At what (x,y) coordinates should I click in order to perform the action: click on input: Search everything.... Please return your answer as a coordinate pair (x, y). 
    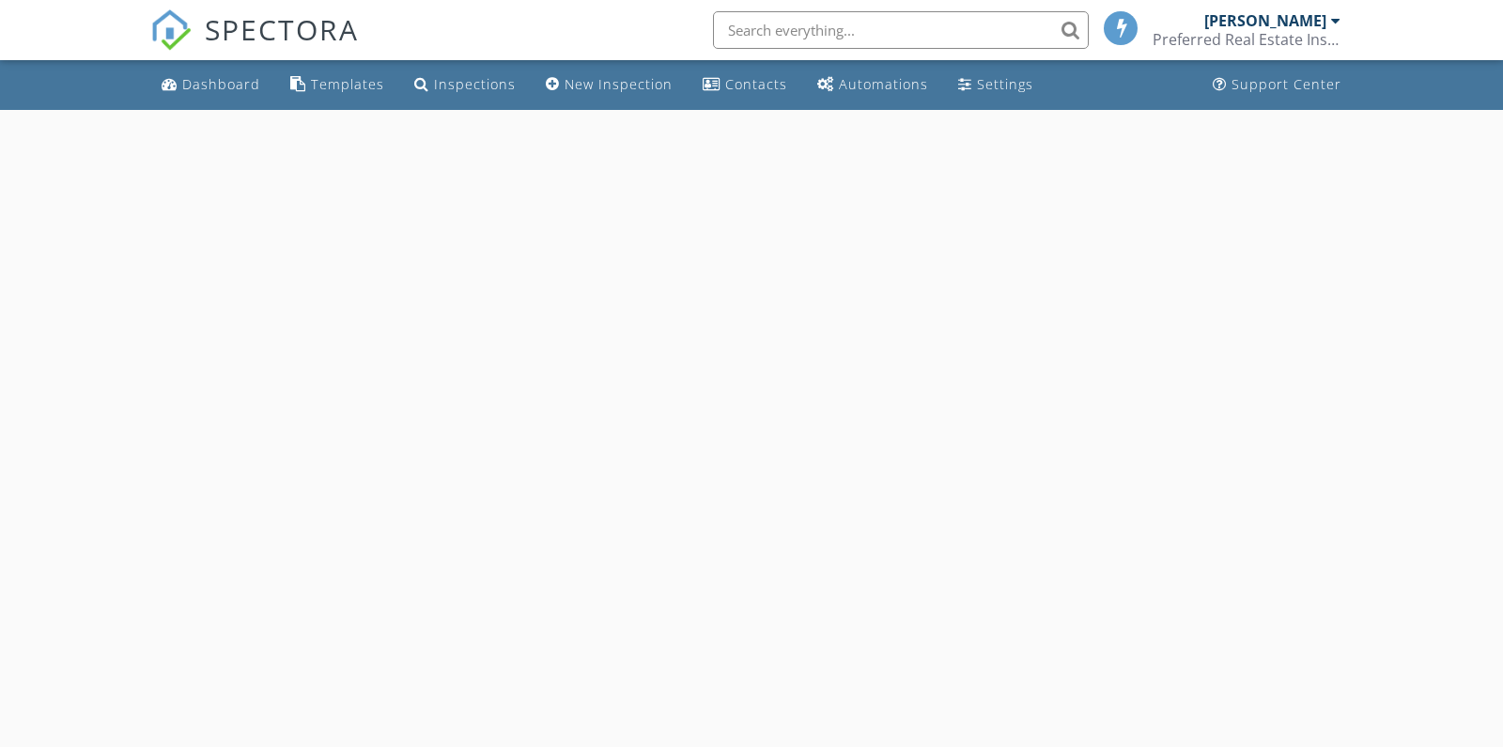
    Looking at the image, I should click on (901, 30).